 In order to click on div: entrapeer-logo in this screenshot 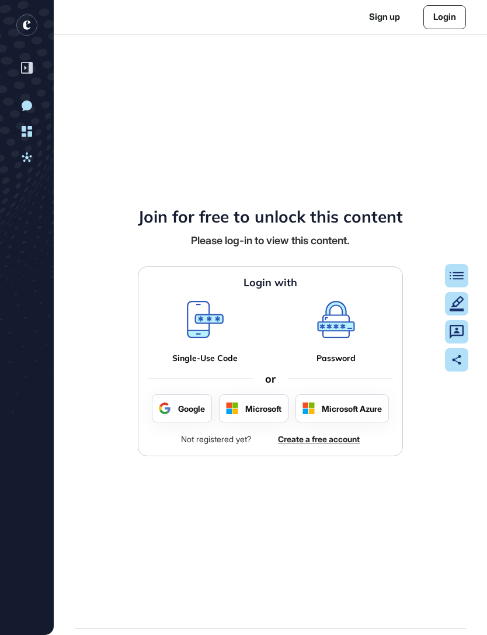, I will do `click(27, 25)`.